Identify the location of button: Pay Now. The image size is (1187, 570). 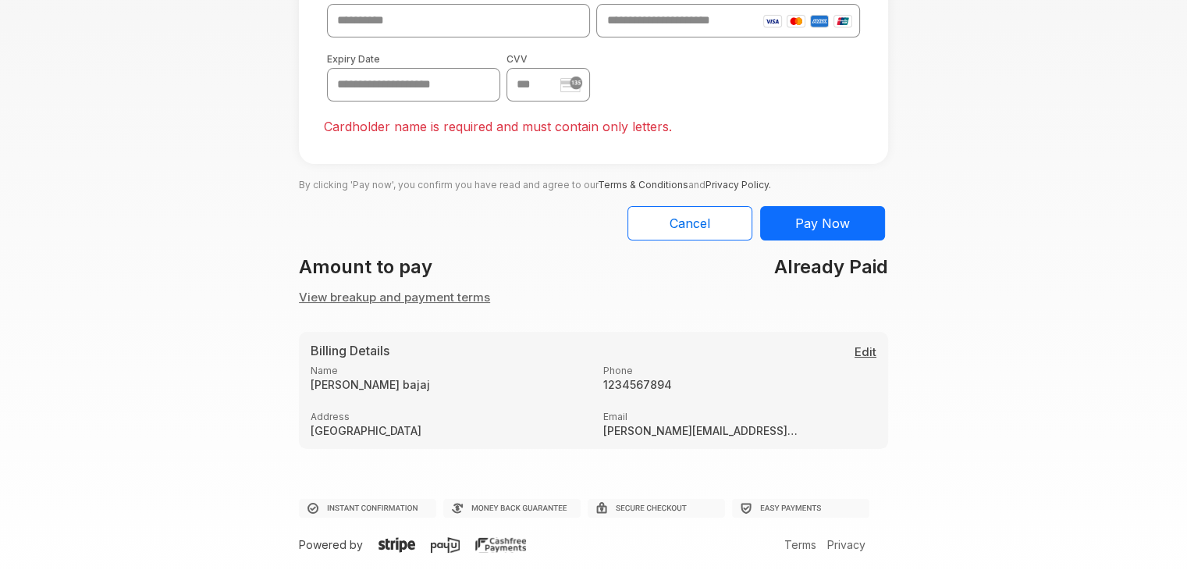
(822, 223).